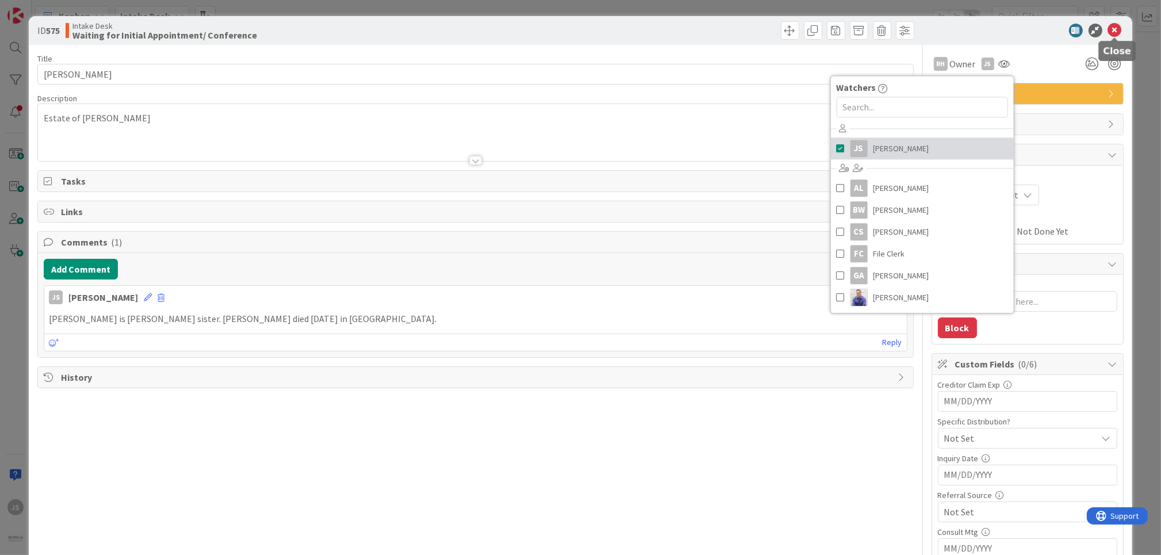 This screenshot has height=555, width=1161. What do you see at coordinates (941, 64) in the screenshot?
I see `div: RH` at bounding box center [941, 64].